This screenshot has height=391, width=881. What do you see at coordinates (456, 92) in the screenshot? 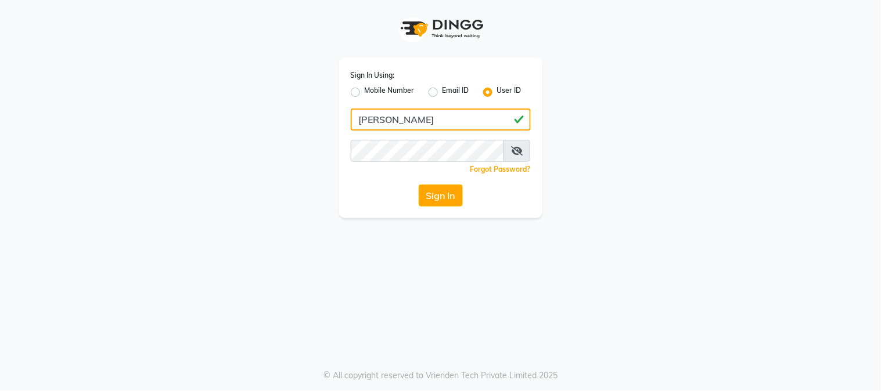
I see `label: Email ID` at bounding box center [456, 92].